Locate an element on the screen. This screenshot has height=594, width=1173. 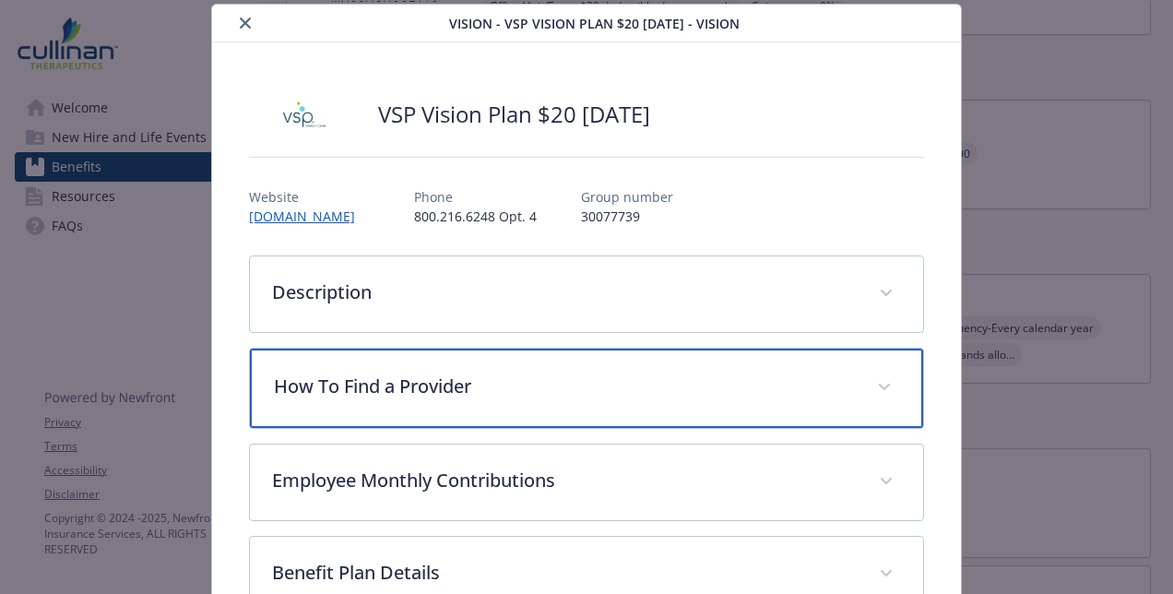
div: How To Find a Provider is located at coordinates (586, 388).